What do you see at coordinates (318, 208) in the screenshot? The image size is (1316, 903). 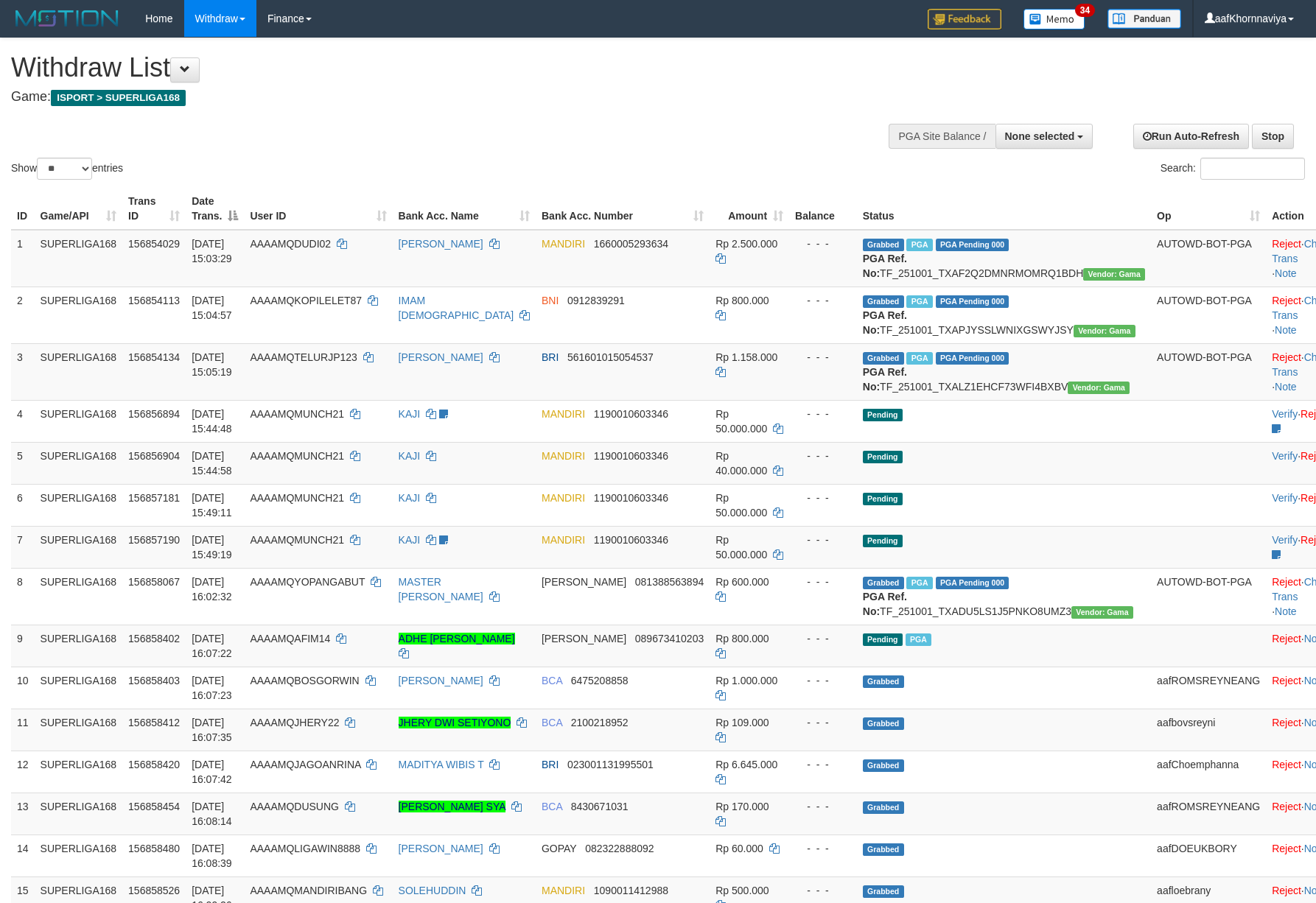 I see `th: User ID: activate to sort column ascending` at bounding box center [318, 208].